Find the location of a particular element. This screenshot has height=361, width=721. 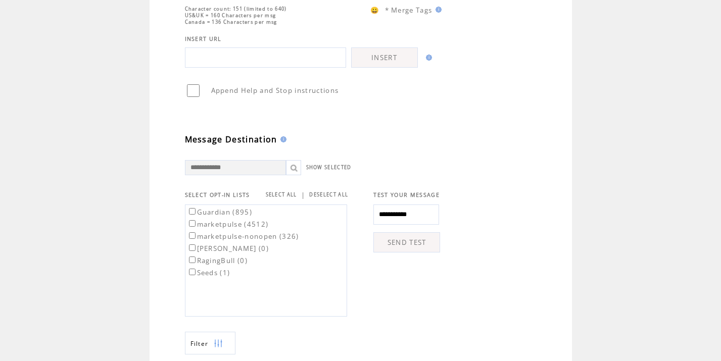

span: INSERT URL is located at coordinates (203, 39).